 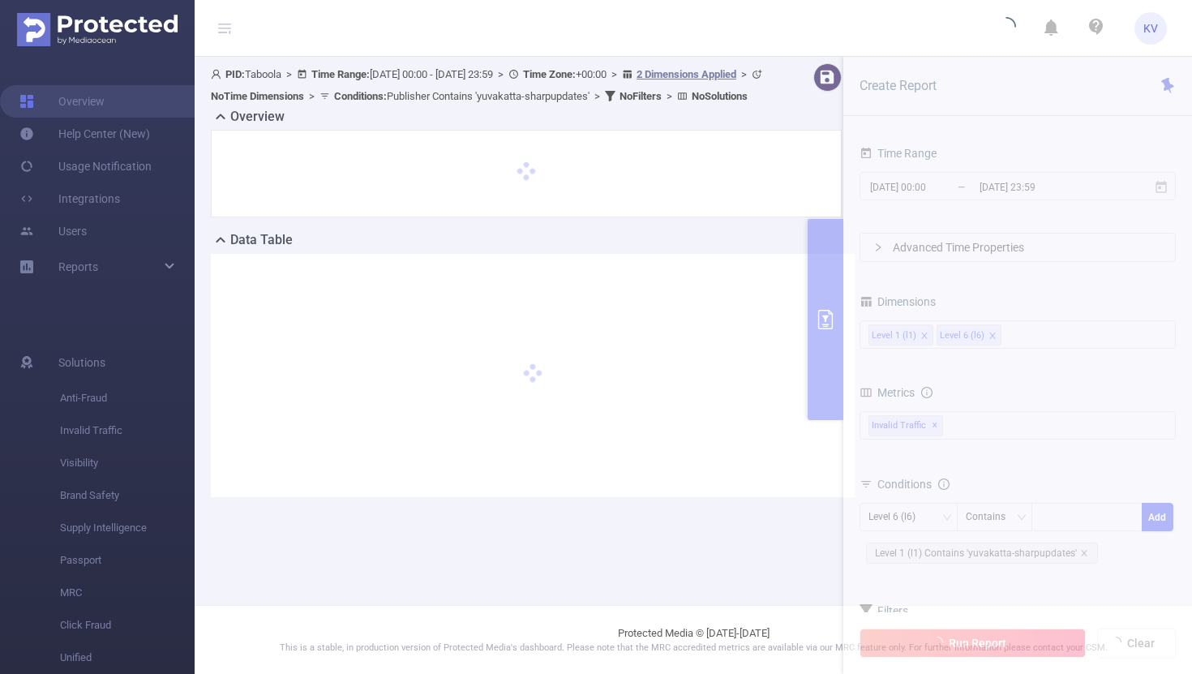 I want to click on a: Users, so click(x=53, y=231).